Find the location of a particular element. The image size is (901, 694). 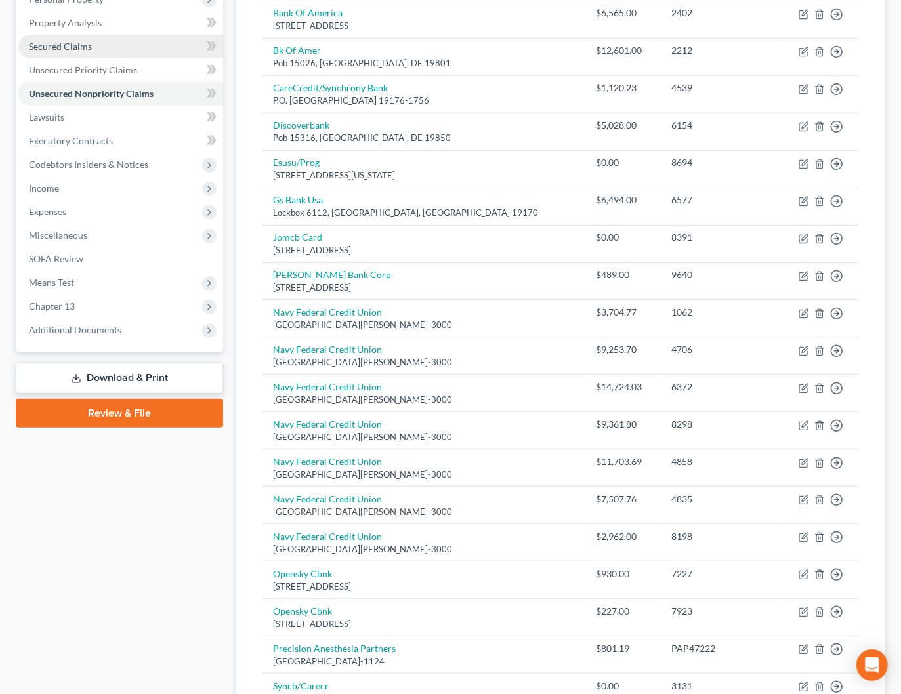

a: Jpmcb Card is located at coordinates (297, 237).